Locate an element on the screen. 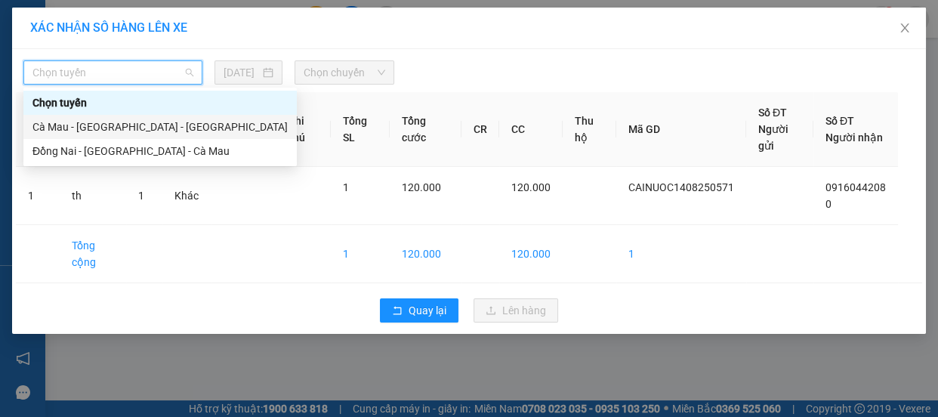 The image size is (938, 417). span: CAINUOC1408250571 is located at coordinates (681, 187).